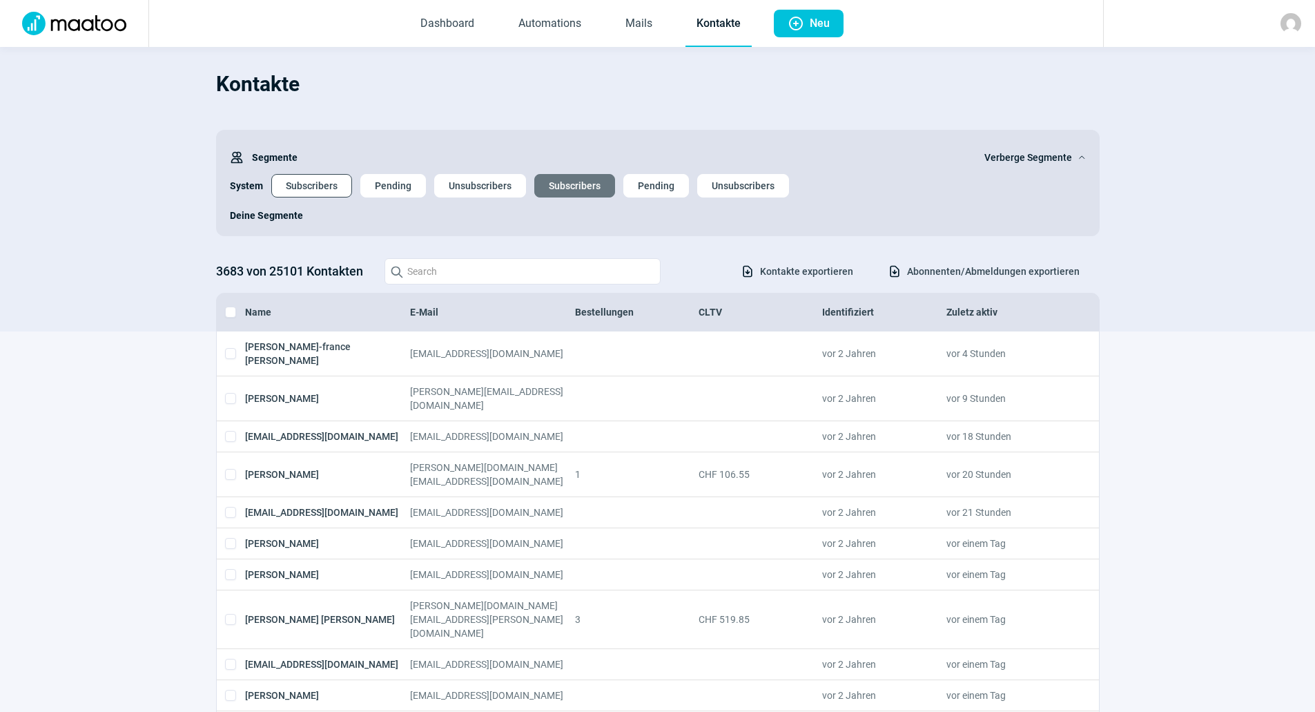 The height and width of the screenshot is (712, 1315). What do you see at coordinates (820, 23) in the screenshot?
I see `span: Neu` at bounding box center [820, 23].